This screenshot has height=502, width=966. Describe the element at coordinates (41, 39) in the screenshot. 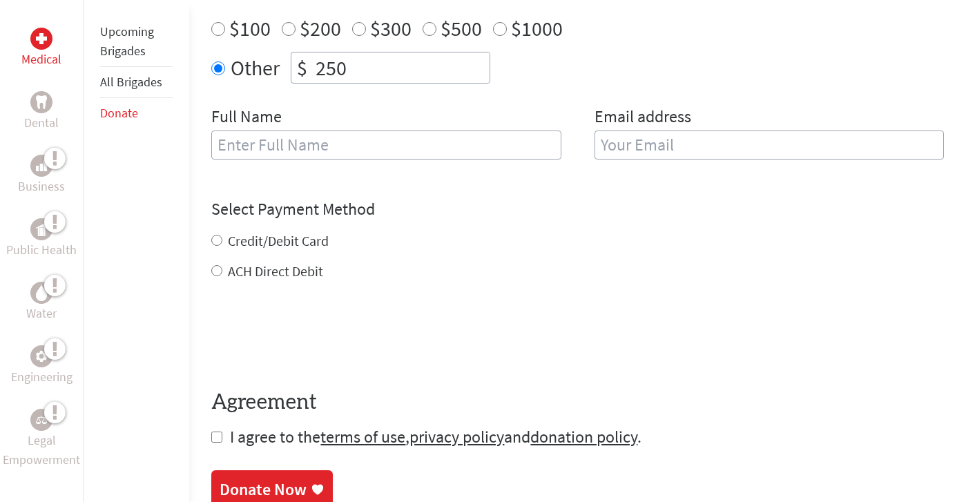

I see `div: Medical` at that location.